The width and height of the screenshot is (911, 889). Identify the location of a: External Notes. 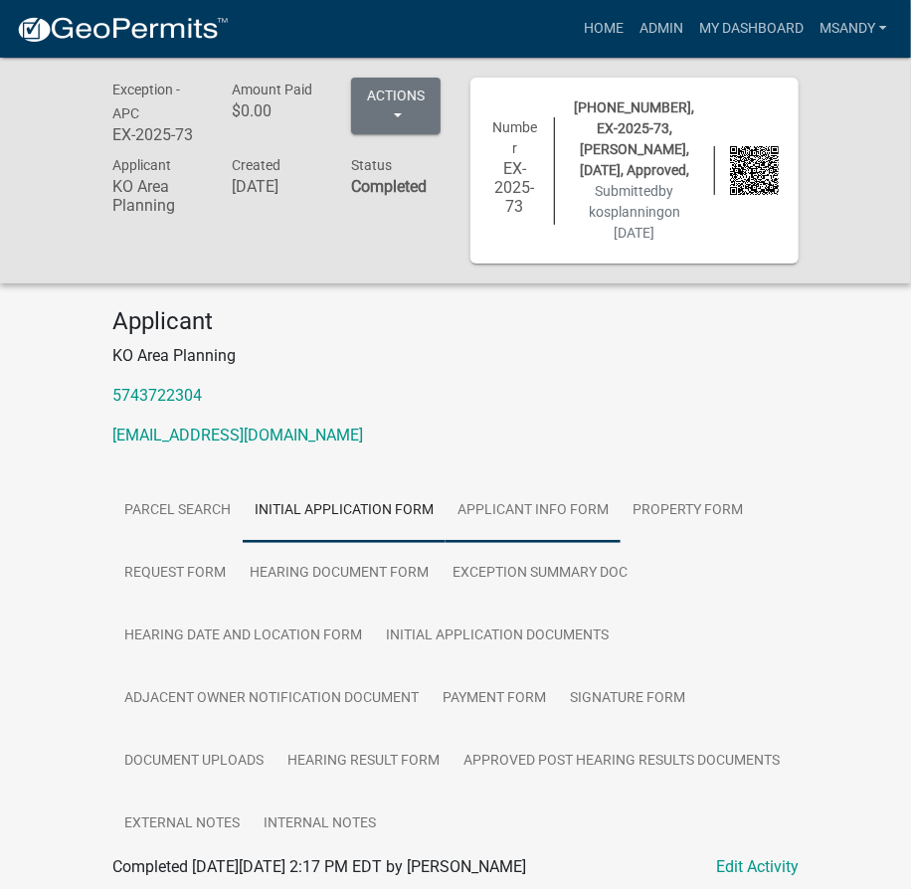
(182, 824).